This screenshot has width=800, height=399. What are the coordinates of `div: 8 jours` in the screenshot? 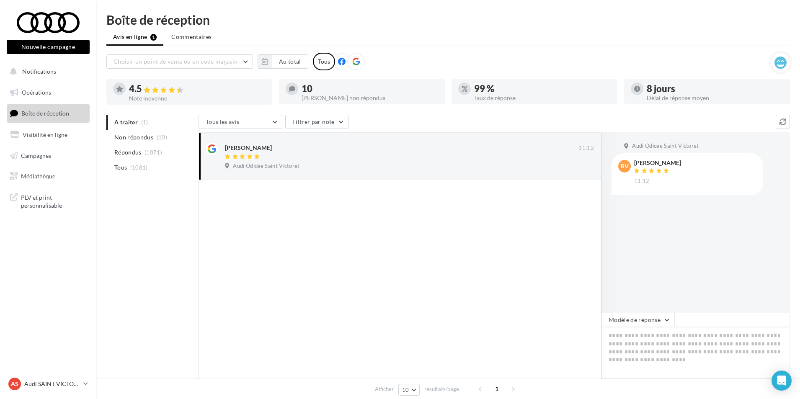 It's located at (715, 89).